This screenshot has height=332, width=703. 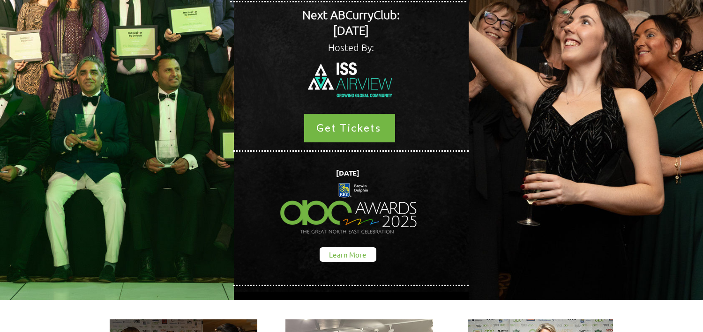 What do you see at coordinates (348, 255) in the screenshot?
I see `a: Learn More` at bounding box center [348, 255].